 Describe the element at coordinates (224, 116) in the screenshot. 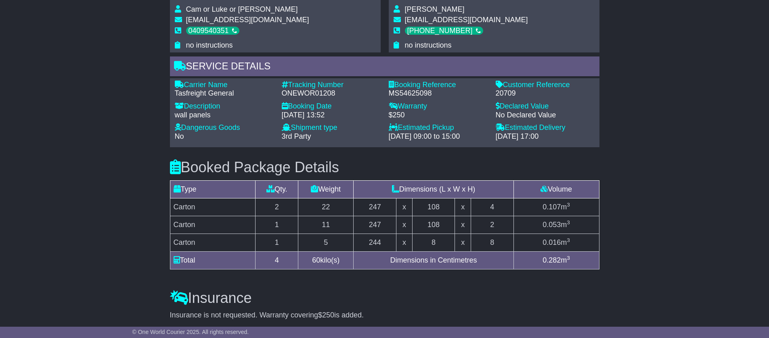

I see `div: wall panels` at that location.